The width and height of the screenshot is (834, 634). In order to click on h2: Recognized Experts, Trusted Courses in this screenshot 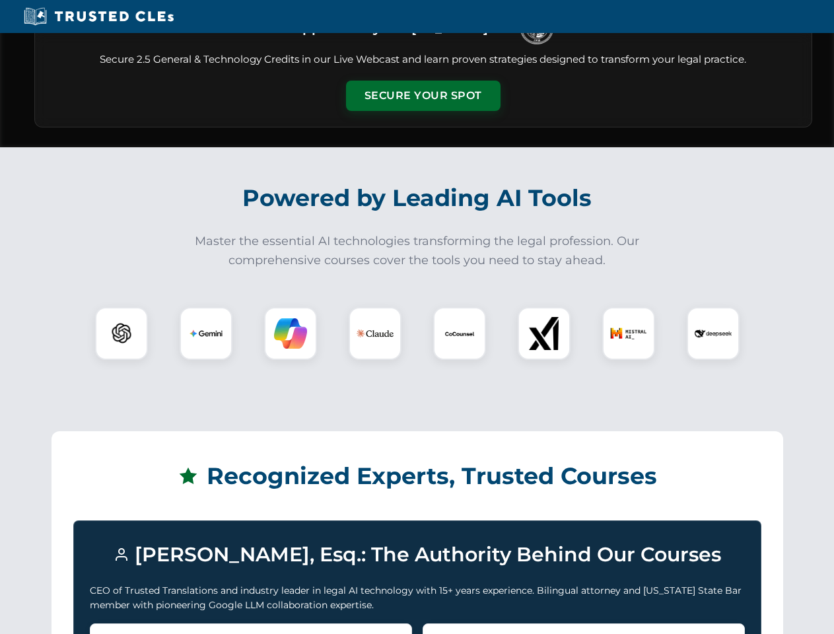, I will do `click(417, 476)`.